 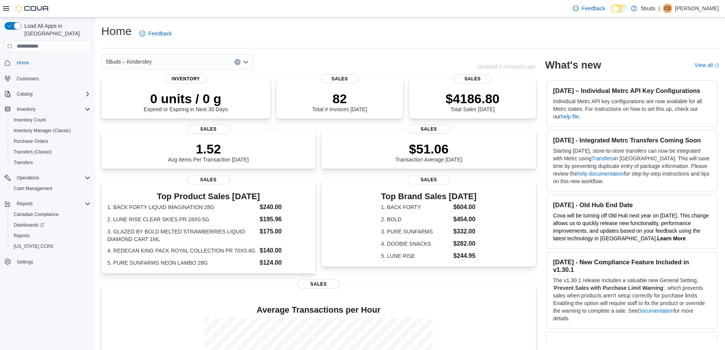 I want to click on span: Feedback, so click(x=593, y=8).